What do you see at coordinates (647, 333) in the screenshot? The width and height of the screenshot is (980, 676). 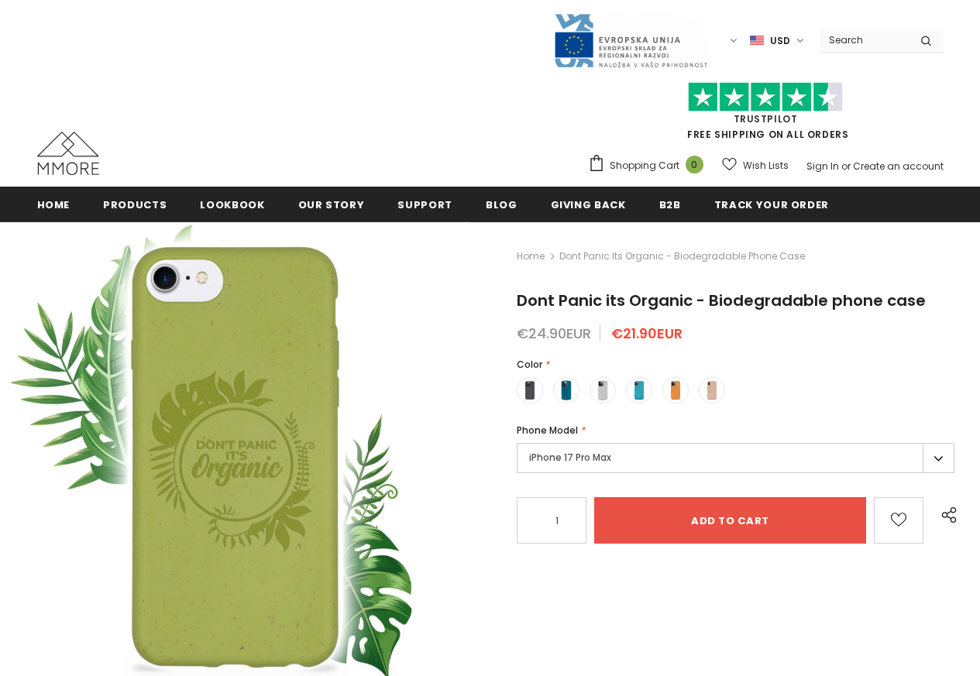 I see `span: €21.90EUR` at bounding box center [647, 333].